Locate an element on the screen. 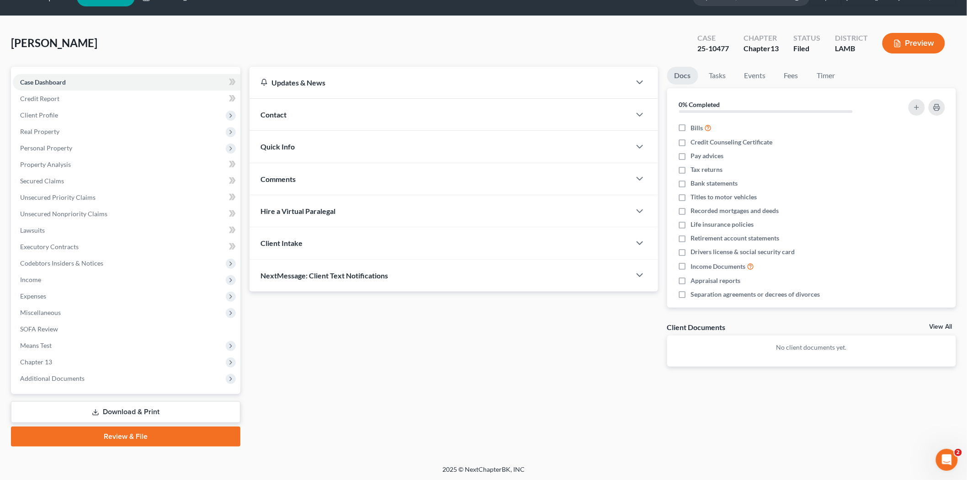 The image size is (967, 480). a: Events is located at coordinates (755, 75).